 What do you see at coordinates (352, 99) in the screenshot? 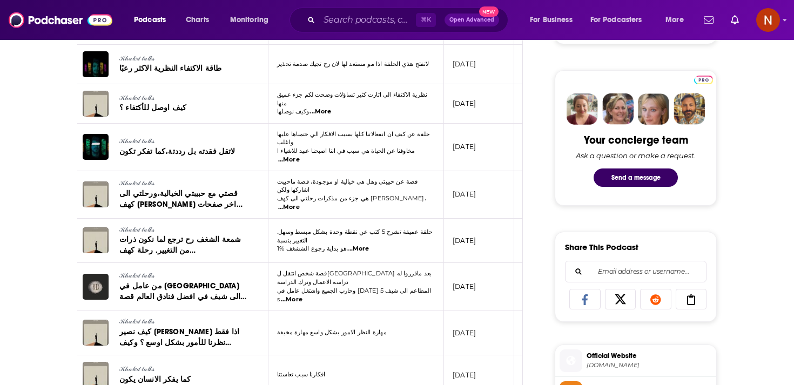
I see `span: نظرية الاكتفاء الي اثارت كثير تساؤلات وضحت لكم جزء عميق منها` at bounding box center [352, 99].